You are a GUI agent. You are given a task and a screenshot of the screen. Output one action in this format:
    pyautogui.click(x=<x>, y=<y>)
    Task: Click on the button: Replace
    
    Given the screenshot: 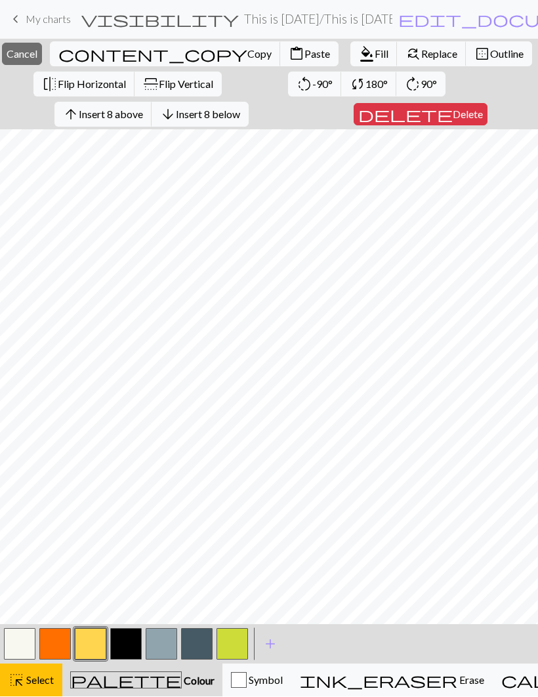 What is the action you would take?
    pyautogui.click(x=432, y=54)
    